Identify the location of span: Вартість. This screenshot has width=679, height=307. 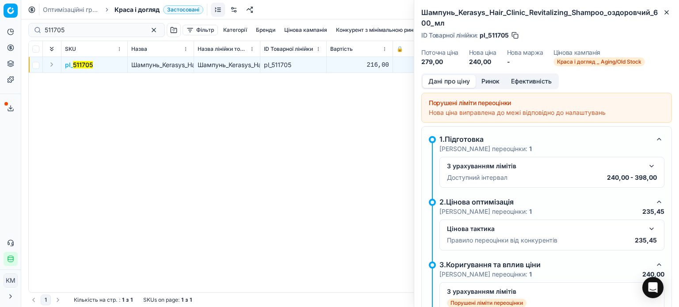
(341, 49).